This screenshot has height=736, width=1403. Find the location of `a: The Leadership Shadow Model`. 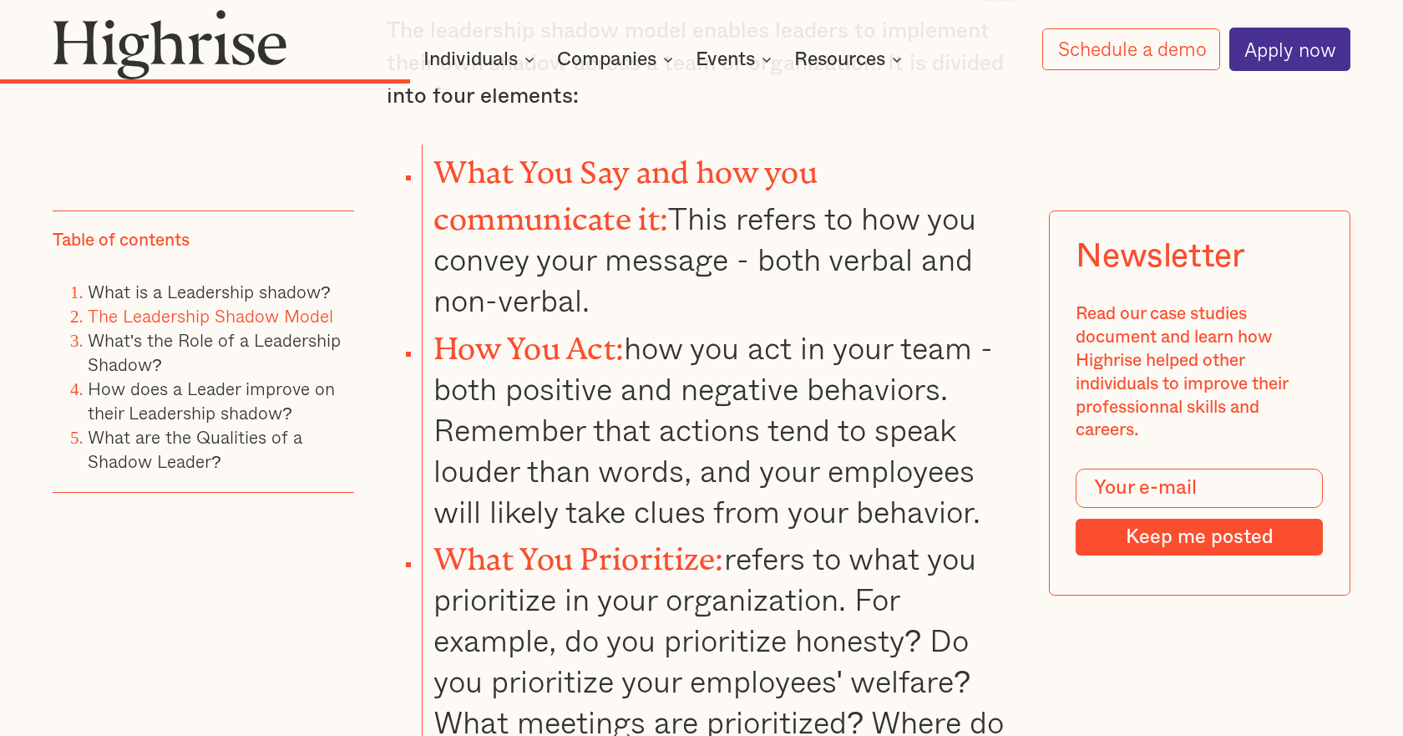

a: The Leadership Shadow Model is located at coordinates (210, 316).